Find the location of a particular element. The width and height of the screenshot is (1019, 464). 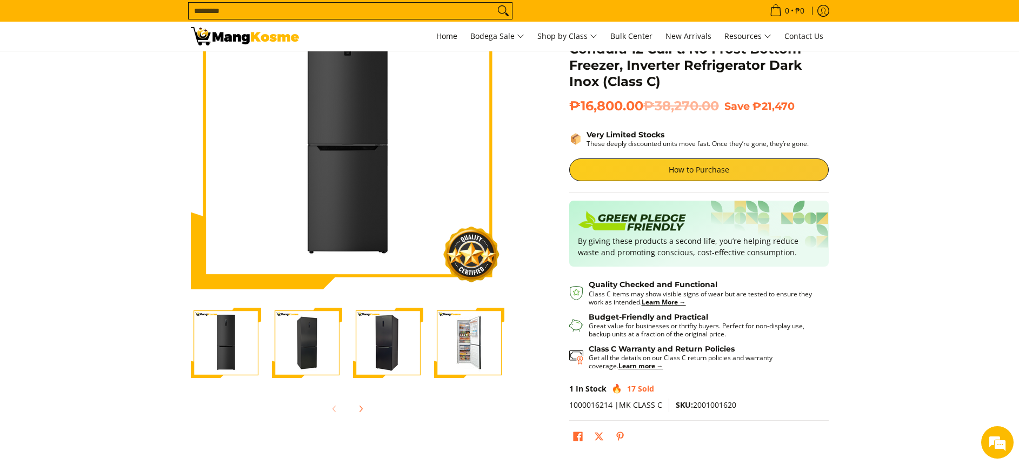

span: Bulk Center is located at coordinates (632, 36).